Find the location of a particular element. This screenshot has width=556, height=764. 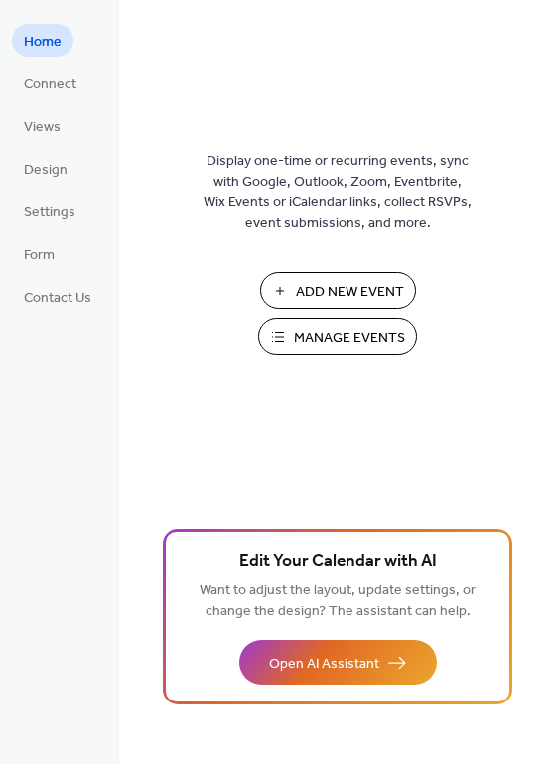

span: Contact Us is located at coordinates (58, 298).